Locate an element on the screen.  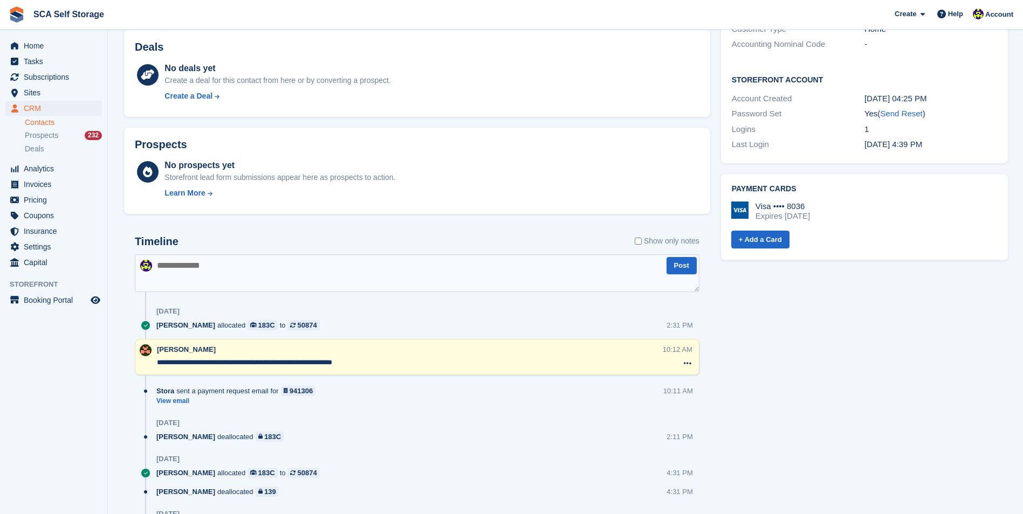
a: Preview store is located at coordinates (95, 300).